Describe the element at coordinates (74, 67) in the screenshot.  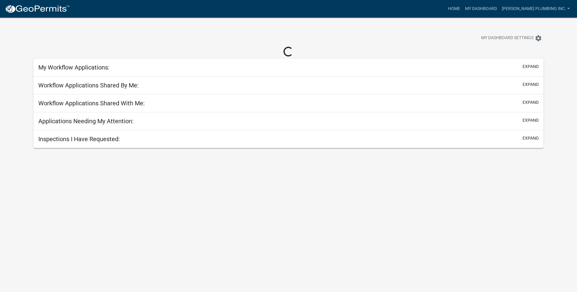
I see `h5: My Workflow Applications:` at that location.